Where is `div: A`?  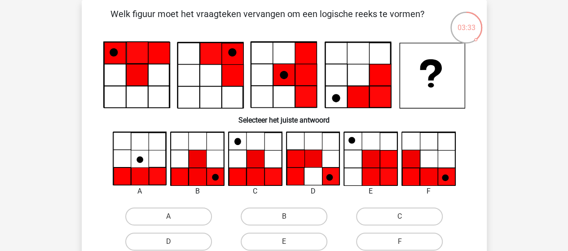 div: A is located at coordinates (140, 191).